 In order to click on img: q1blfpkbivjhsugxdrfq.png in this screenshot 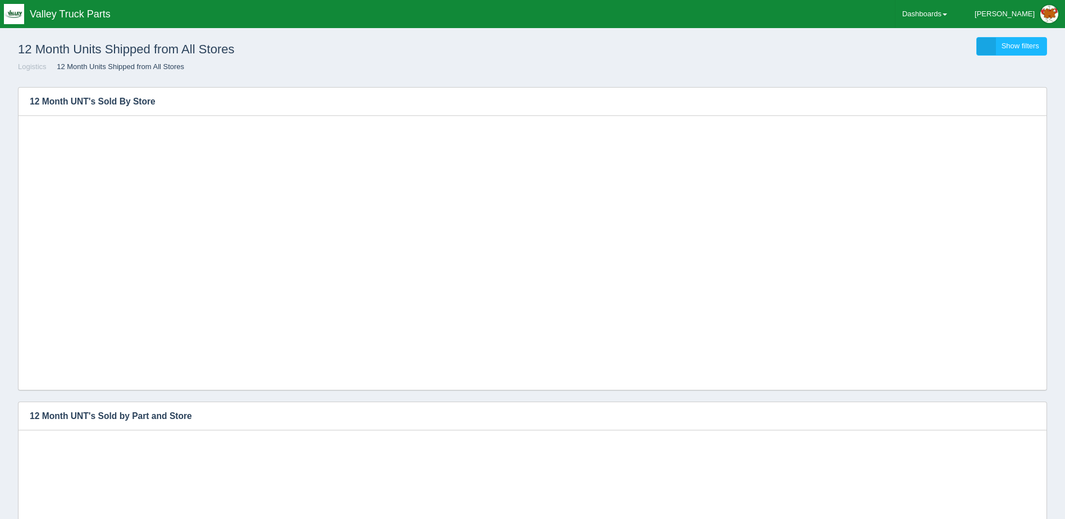, I will do `click(14, 14)`.